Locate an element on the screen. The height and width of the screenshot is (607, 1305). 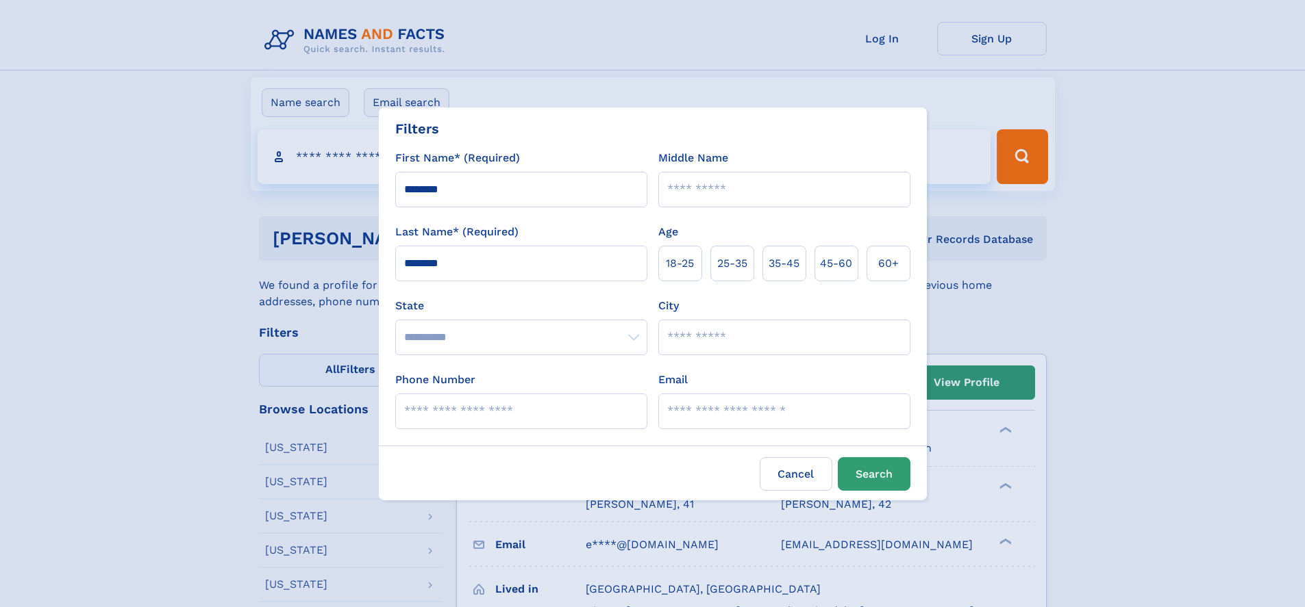
label: Middle Name is located at coordinates (693, 158).